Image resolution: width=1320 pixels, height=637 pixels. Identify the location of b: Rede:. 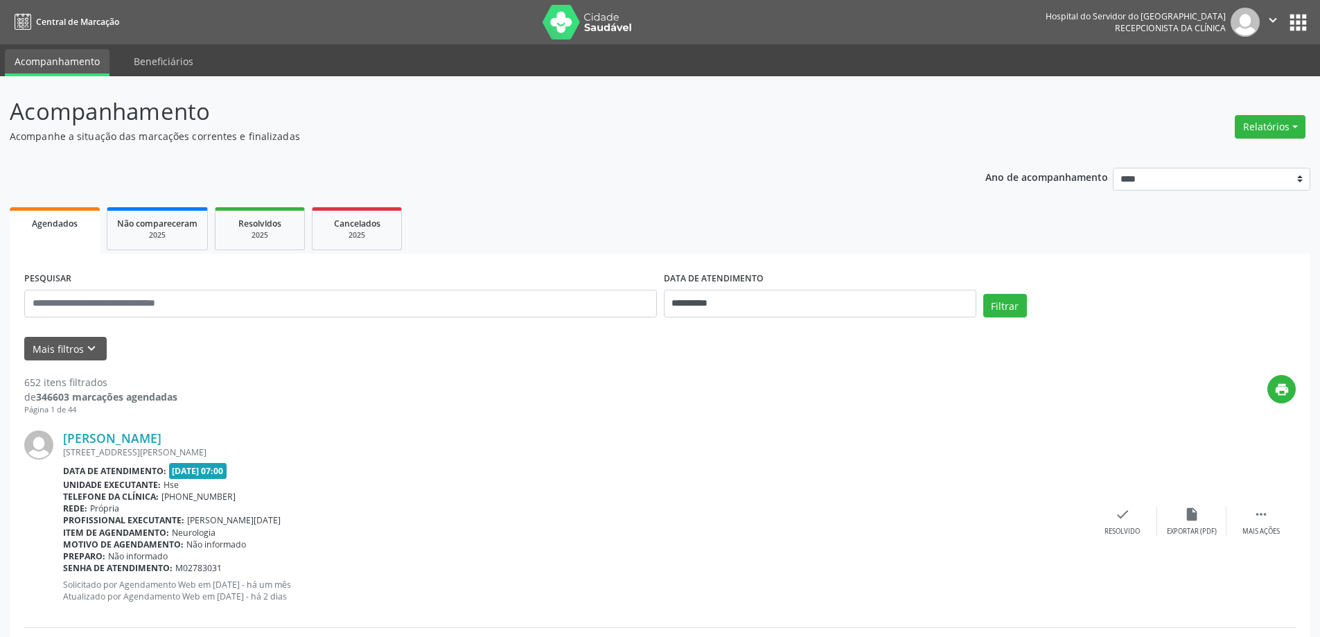
(75, 508).